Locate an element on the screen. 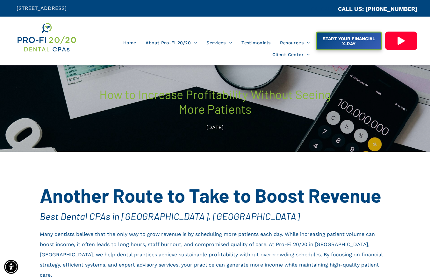 The width and height of the screenshot is (430, 278). a: Resources is located at coordinates (294, 43).